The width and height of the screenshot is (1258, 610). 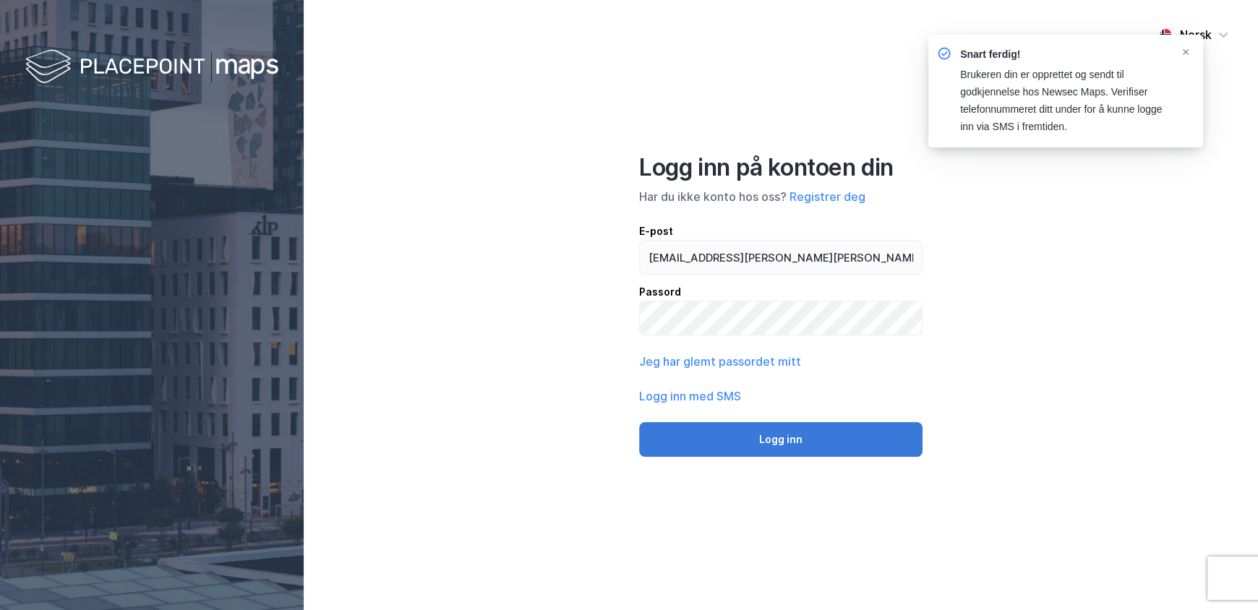 I want to click on div: Norsk, so click(x=1196, y=35).